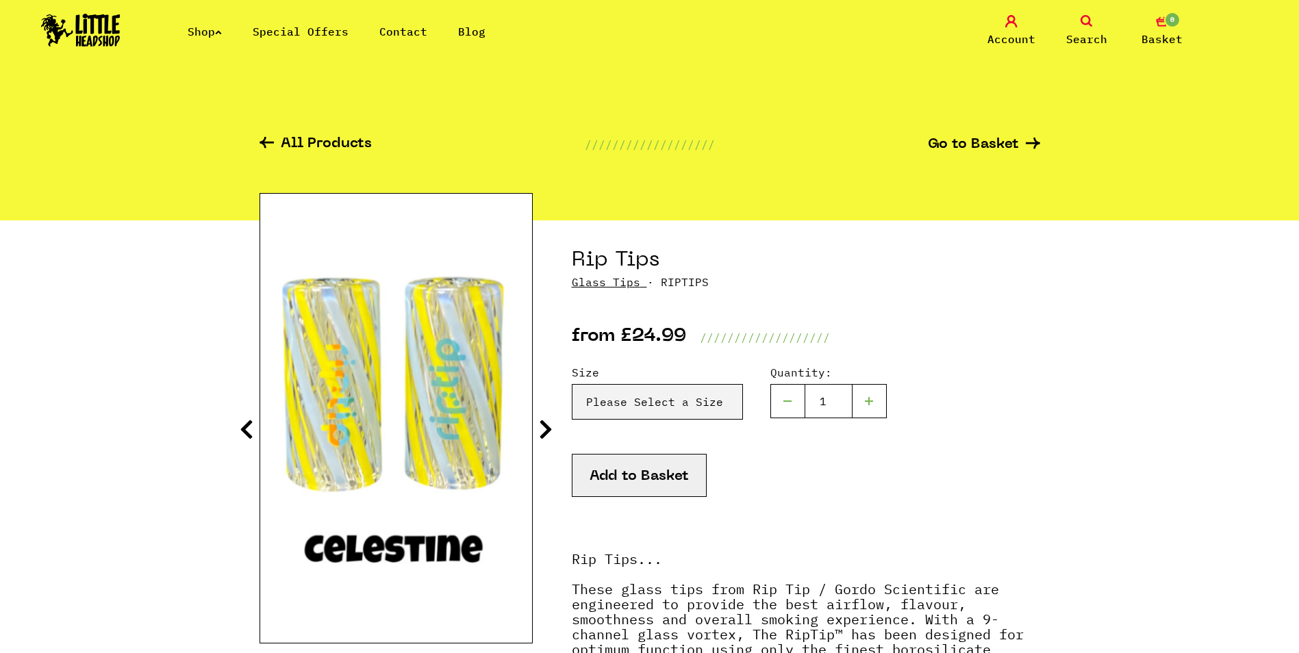  I want to click on a: Shop, so click(205, 31).